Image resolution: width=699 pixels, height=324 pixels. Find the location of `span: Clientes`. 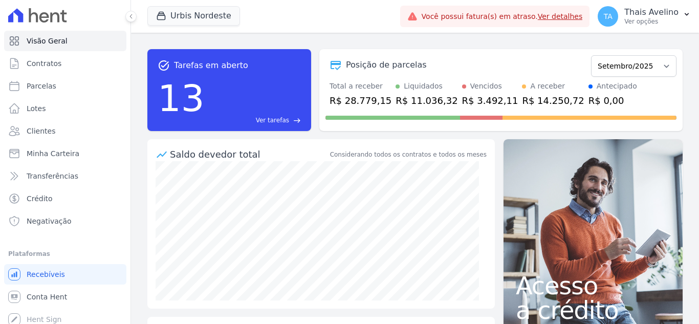

span: Clientes is located at coordinates (41, 131).